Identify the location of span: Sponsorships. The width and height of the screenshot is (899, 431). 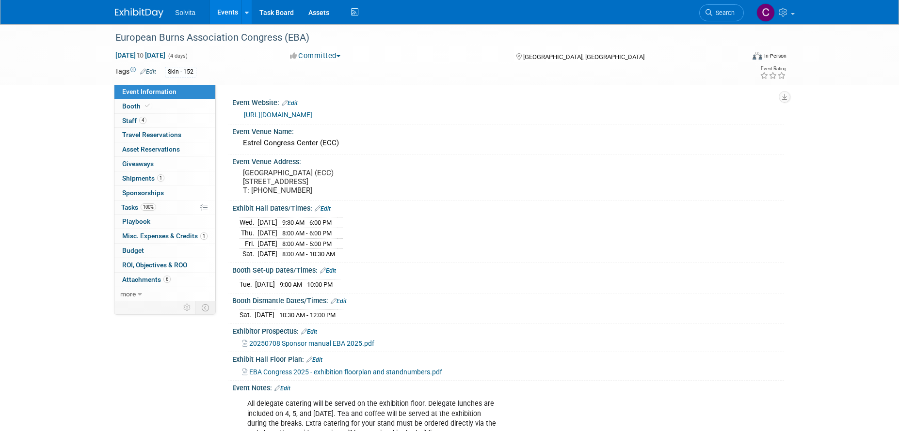
(143, 193).